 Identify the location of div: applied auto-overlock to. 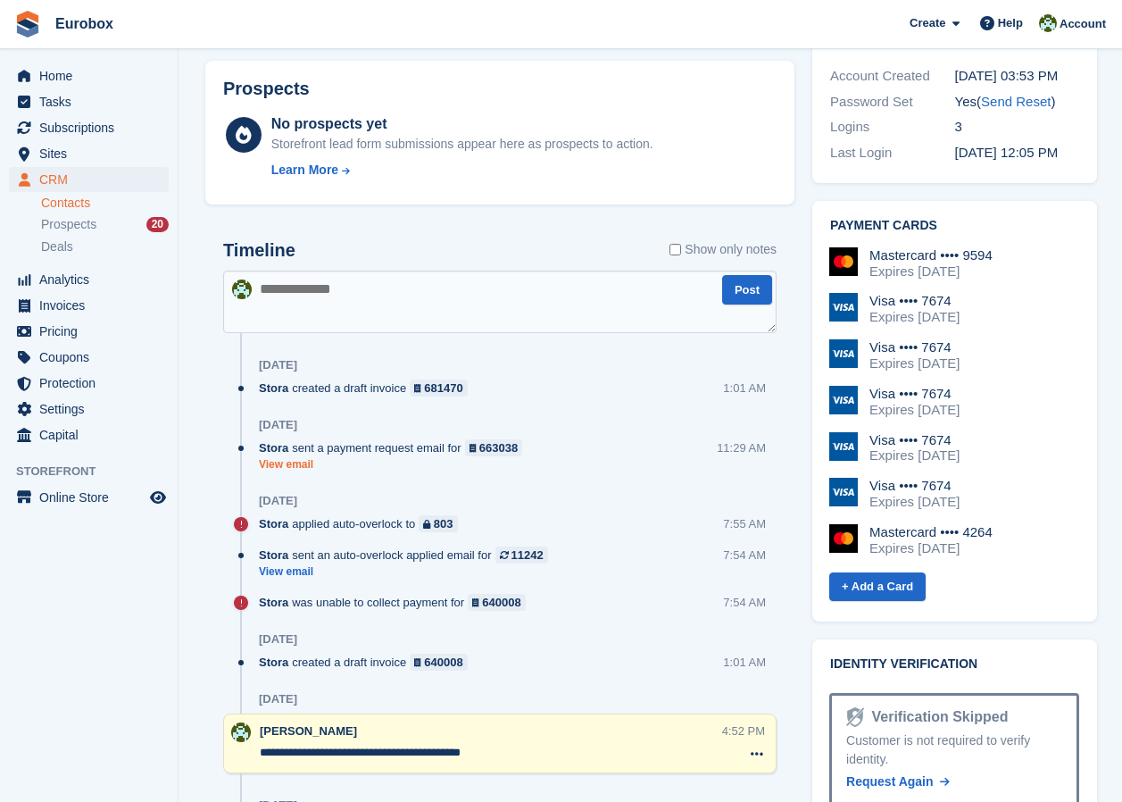
(362, 523).